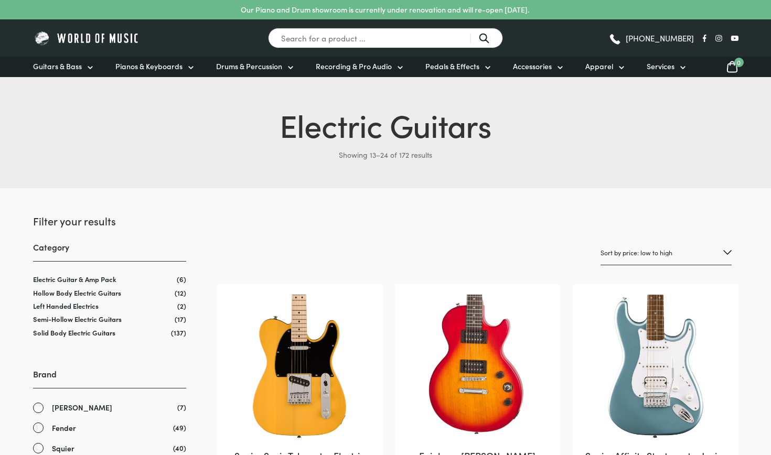  I want to click on span: (7), so click(181, 407).